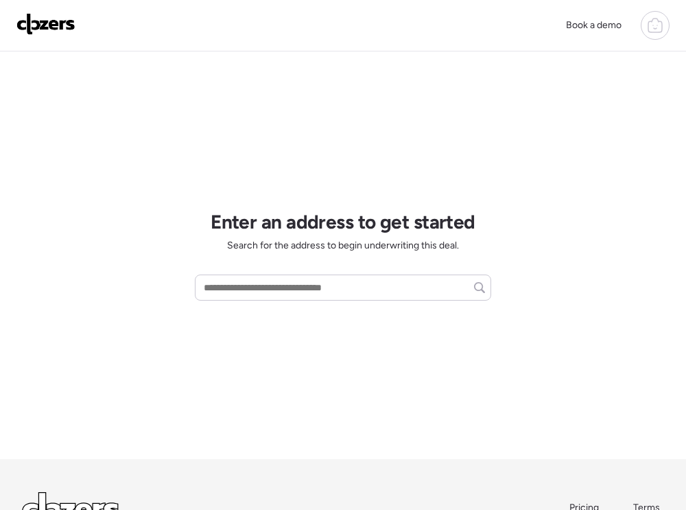 The image size is (686, 510). I want to click on span: Book a demo, so click(593, 25).